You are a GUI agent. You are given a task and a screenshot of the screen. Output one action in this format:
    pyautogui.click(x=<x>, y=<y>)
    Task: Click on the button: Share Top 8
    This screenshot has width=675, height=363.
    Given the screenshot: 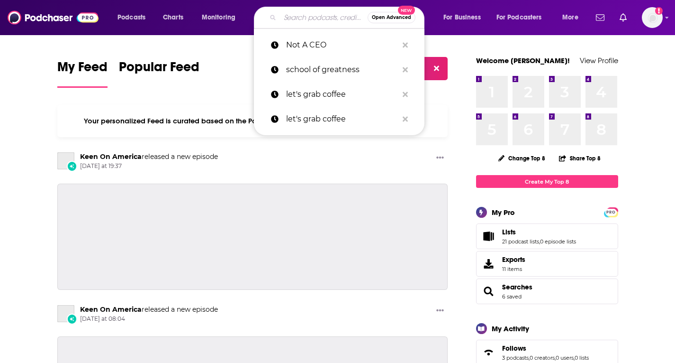 What is the action you would take?
    pyautogui.click(x=580, y=158)
    